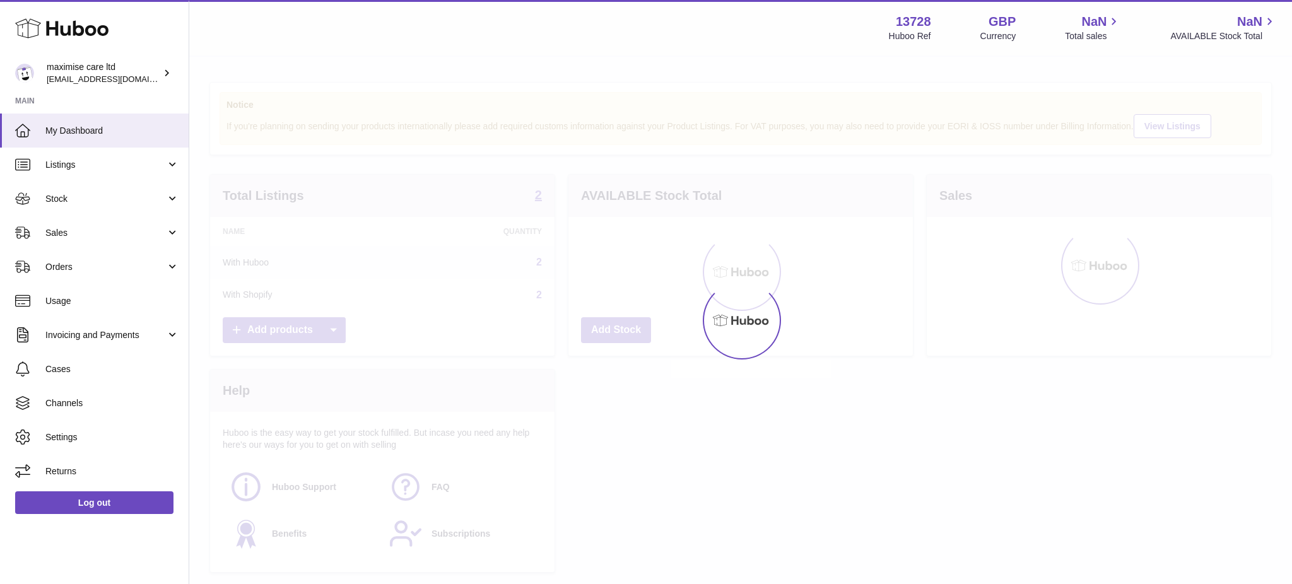 The height and width of the screenshot is (584, 1292). I want to click on span: Listings, so click(105, 165).